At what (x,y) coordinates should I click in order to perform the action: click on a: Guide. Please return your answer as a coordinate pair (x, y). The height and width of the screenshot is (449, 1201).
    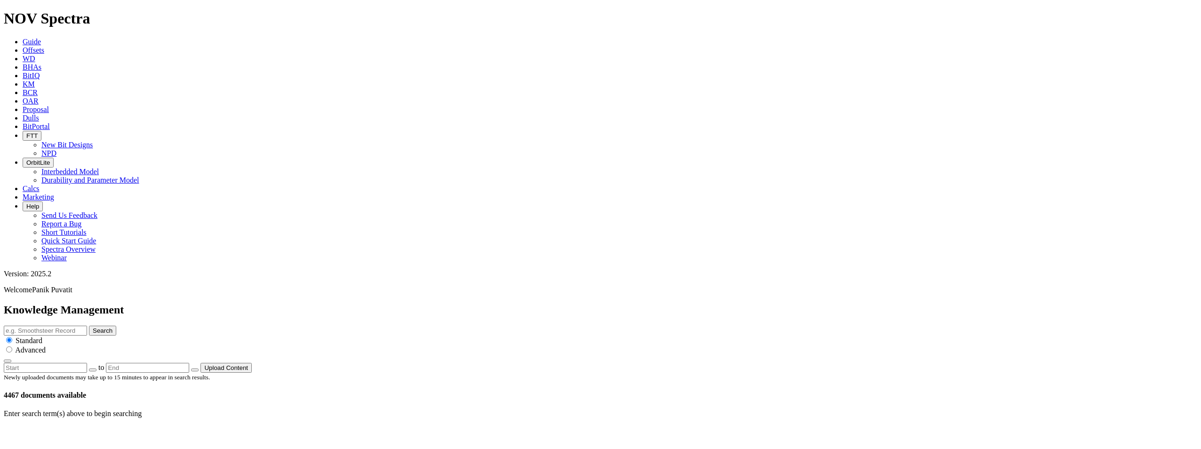
    Looking at the image, I should click on (32, 41).